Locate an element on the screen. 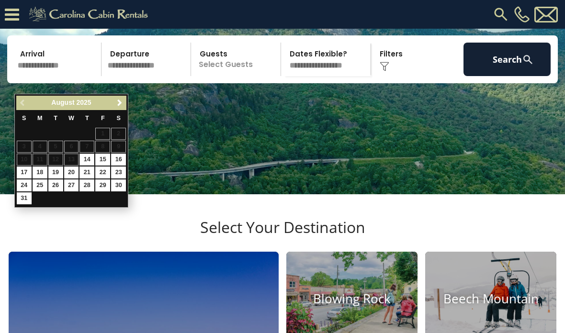 The image size is (565, 333). span: Friday is located at coordinates (103, 118).